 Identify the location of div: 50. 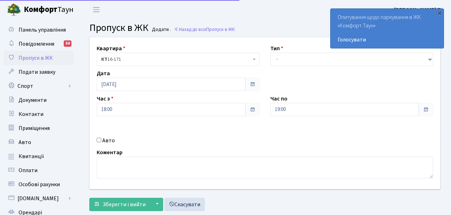
(68, 43).